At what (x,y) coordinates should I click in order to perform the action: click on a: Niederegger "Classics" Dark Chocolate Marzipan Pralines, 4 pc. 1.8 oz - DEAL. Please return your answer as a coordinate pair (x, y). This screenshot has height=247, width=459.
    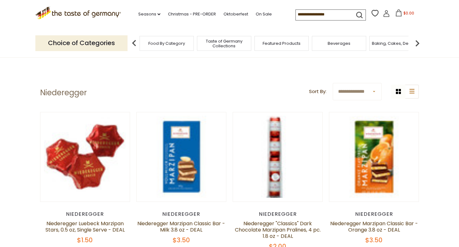
    Looking at the image, I should click on (278, 230).